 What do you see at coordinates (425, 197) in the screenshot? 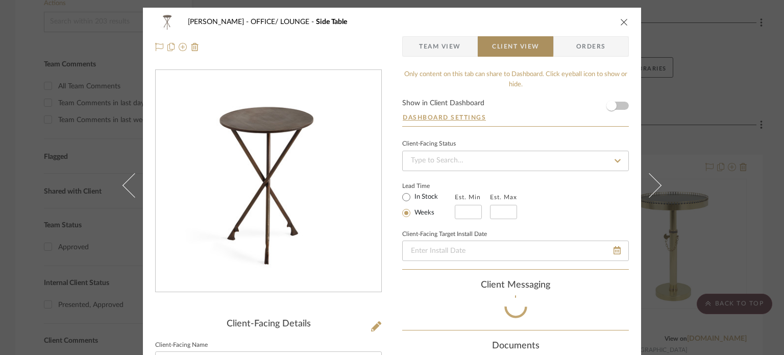
I see `label: In Stock` at bounding box center [425, 197].